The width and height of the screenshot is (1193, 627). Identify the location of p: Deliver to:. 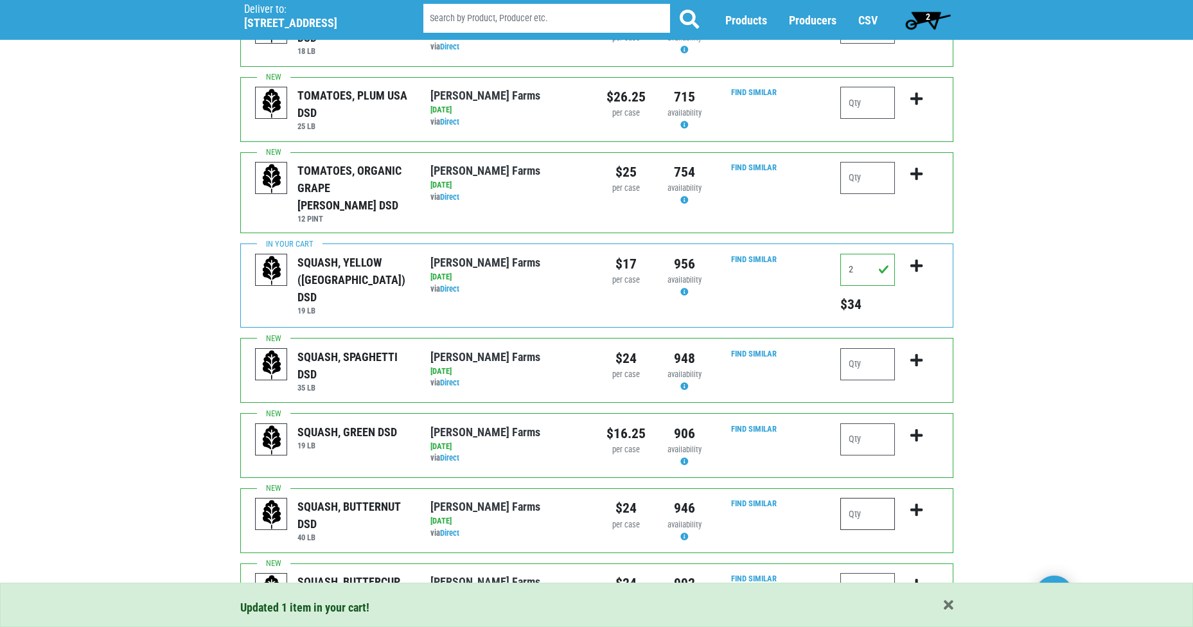
(317, 10).